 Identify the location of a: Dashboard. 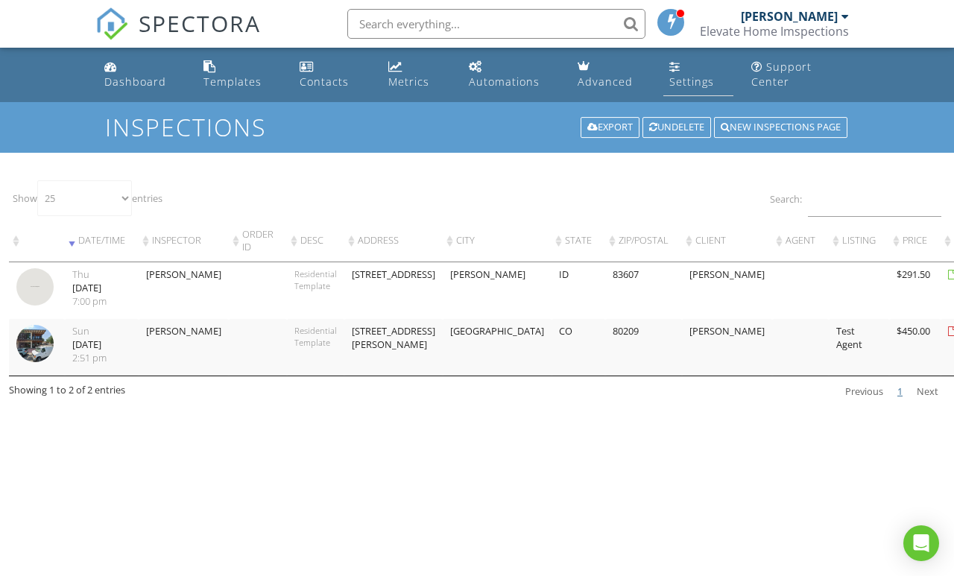
(142, 75).